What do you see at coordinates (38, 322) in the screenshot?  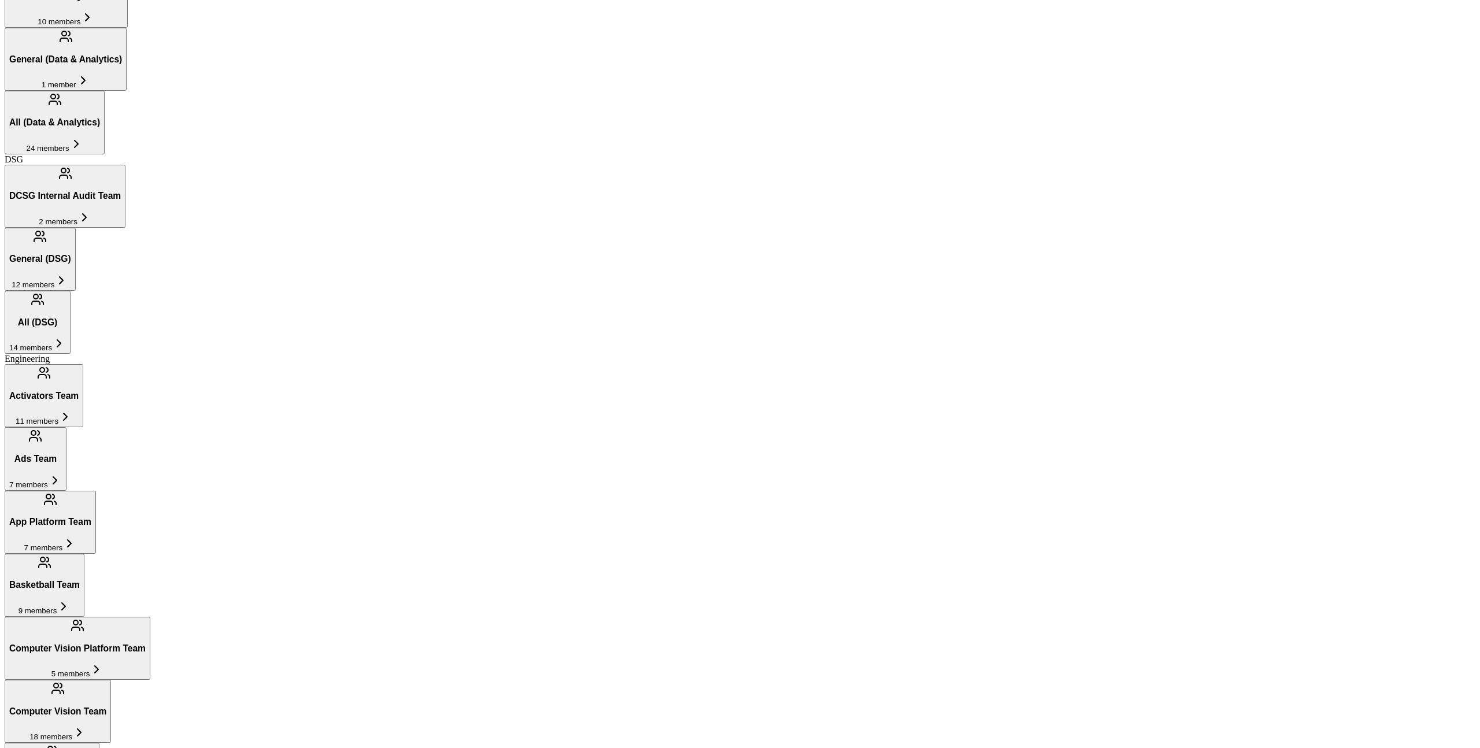 I see `button: All (DSG)14 members` at bounding box center [38, 322].